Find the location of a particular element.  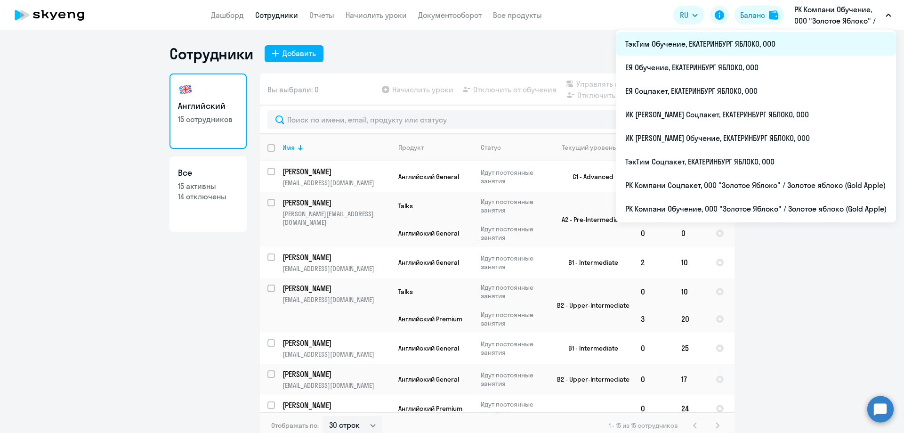

div: Продукт is located at coordinates (411, 147).